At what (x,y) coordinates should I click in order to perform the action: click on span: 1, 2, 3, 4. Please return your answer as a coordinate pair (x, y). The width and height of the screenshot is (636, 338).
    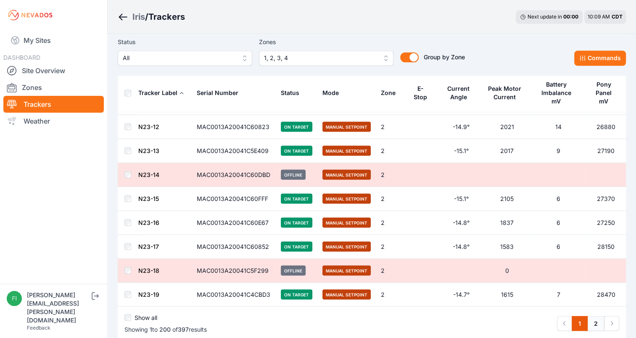
    Looking at the image, I should click on (320, 58).